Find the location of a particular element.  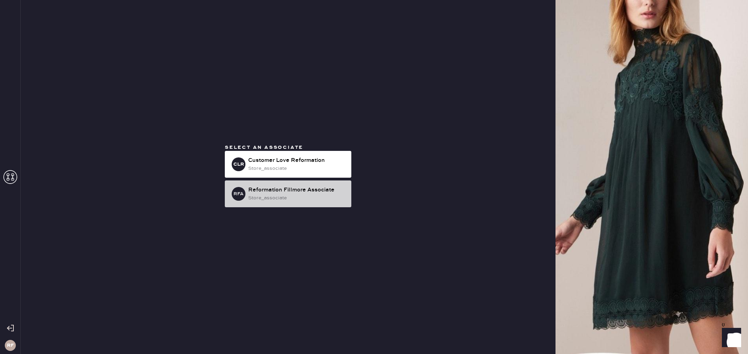

span: Select an associate is located at coordinates (264, 147).